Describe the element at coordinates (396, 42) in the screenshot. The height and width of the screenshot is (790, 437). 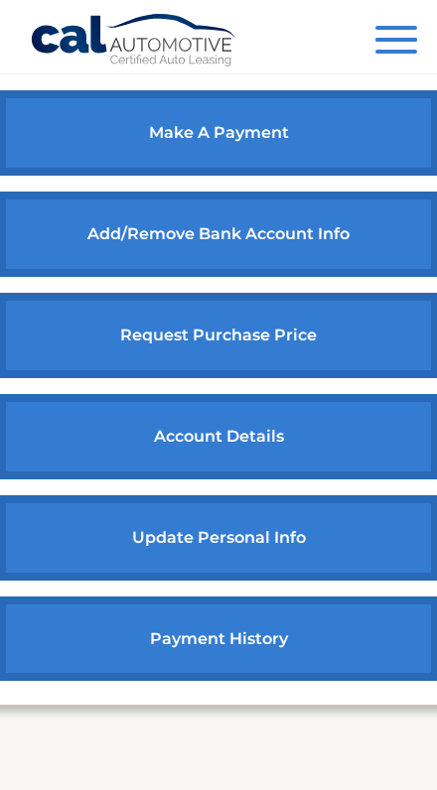
I see `button: Menu` at that location.